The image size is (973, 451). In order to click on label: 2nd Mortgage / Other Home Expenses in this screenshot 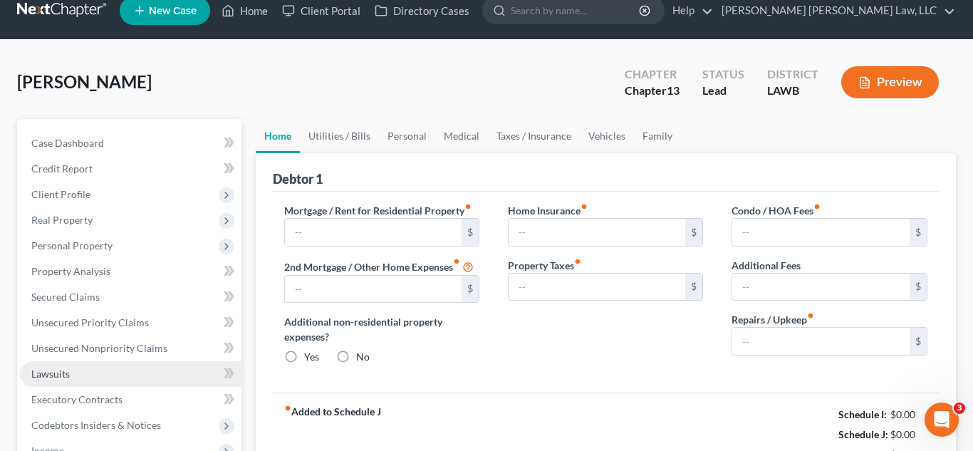, I will do `click(379, 266)`.